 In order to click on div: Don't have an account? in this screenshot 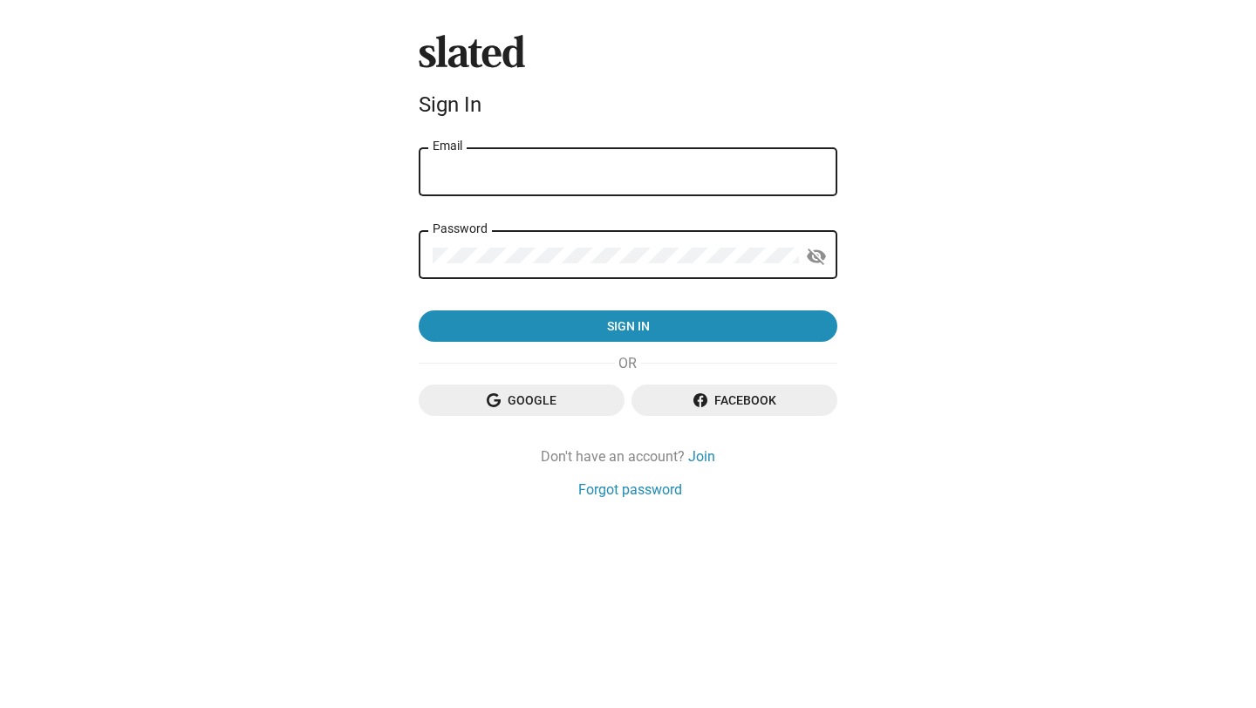, I will do `click(628, 456)`.